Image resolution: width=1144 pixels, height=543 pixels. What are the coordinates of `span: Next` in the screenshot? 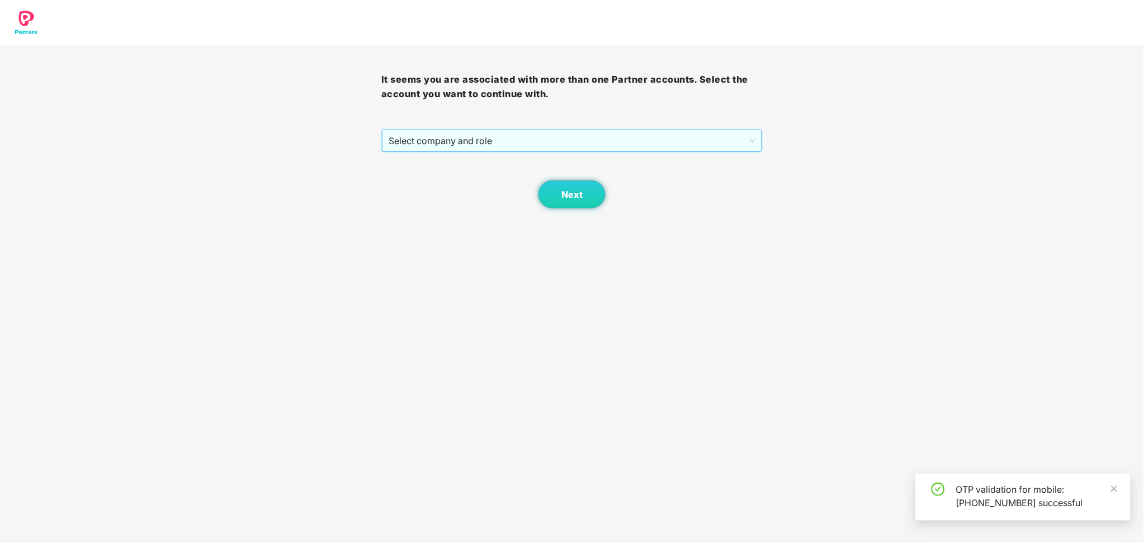 It's located at (572, 194).